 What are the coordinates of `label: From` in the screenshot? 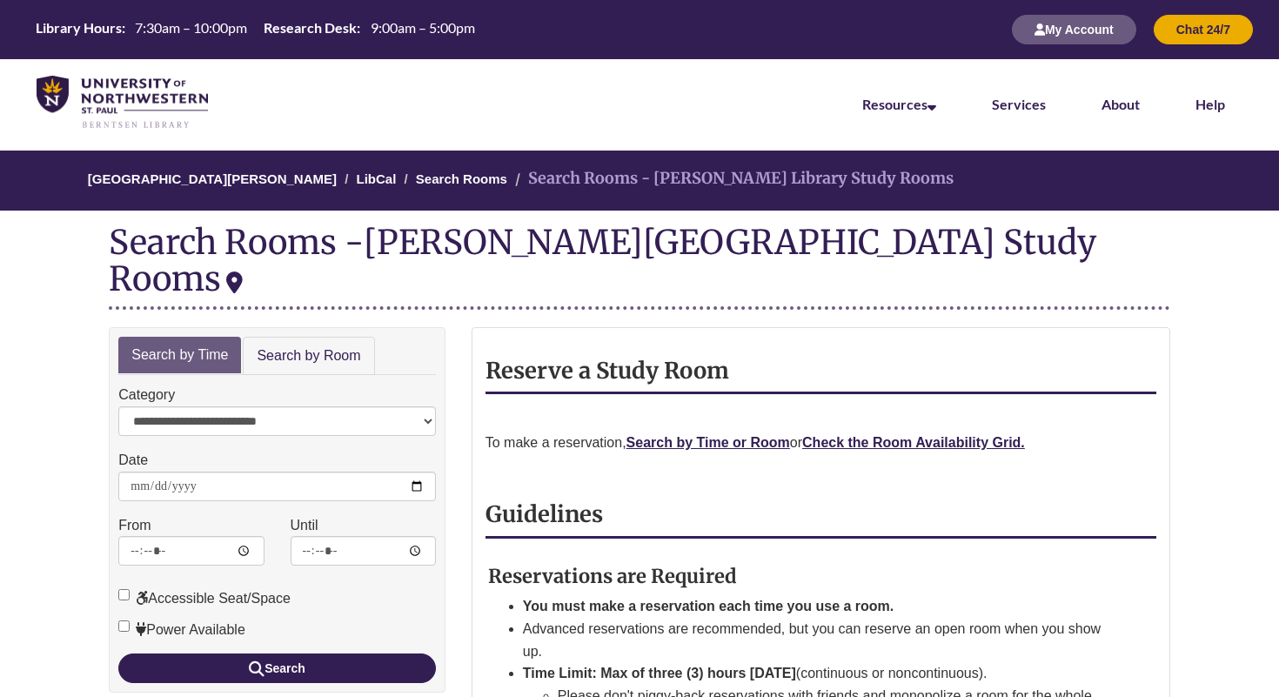 It's located at (134, 526).